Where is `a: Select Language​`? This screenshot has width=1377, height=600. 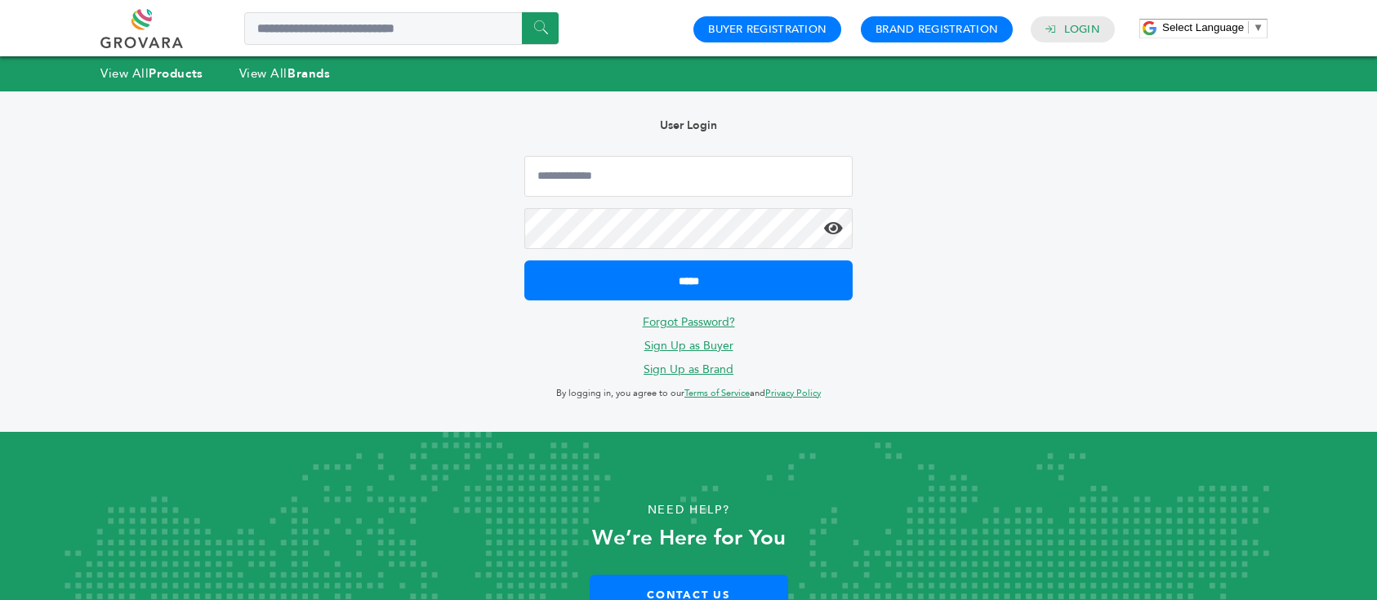 a: Select Language​ is located at coordinates (1213, 27).